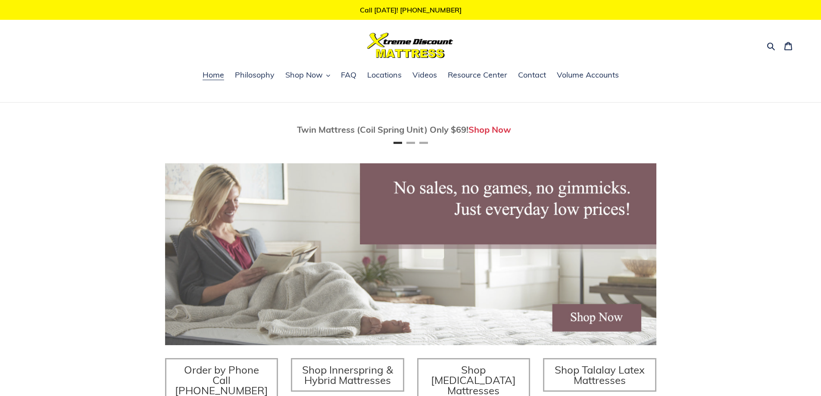  Describe the element at coordinates (410, 45) in the screenshot. I see `img: Xtreme Discount Mattress` at that location.